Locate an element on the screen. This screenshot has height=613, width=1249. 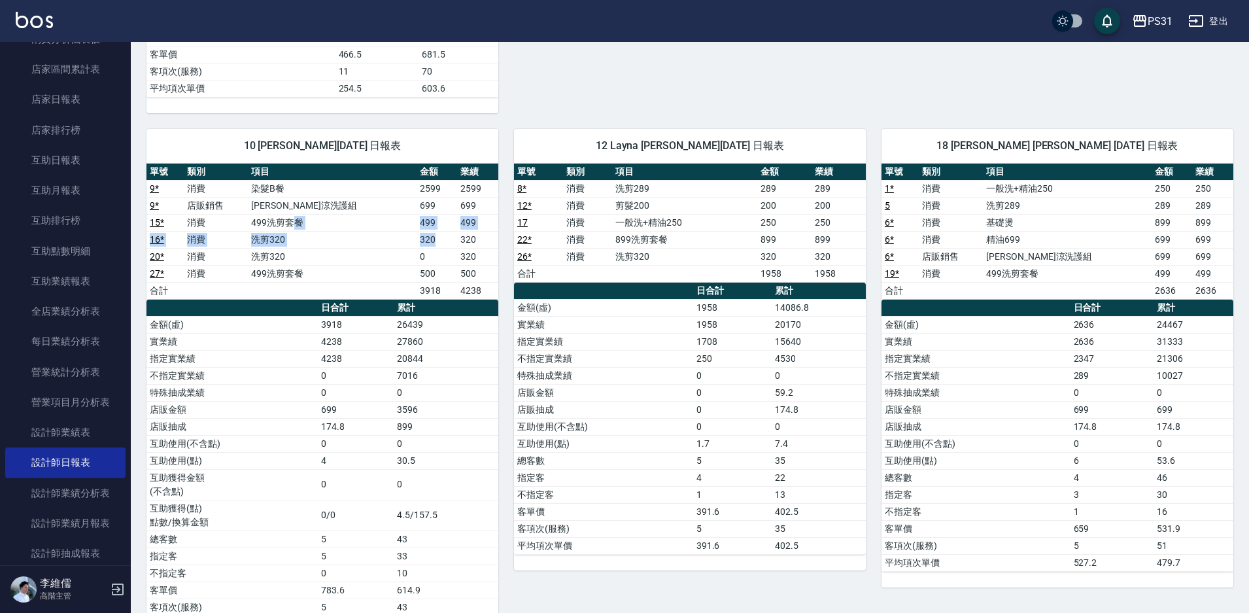
td: 402.5 is located at coordinates (819, 511).